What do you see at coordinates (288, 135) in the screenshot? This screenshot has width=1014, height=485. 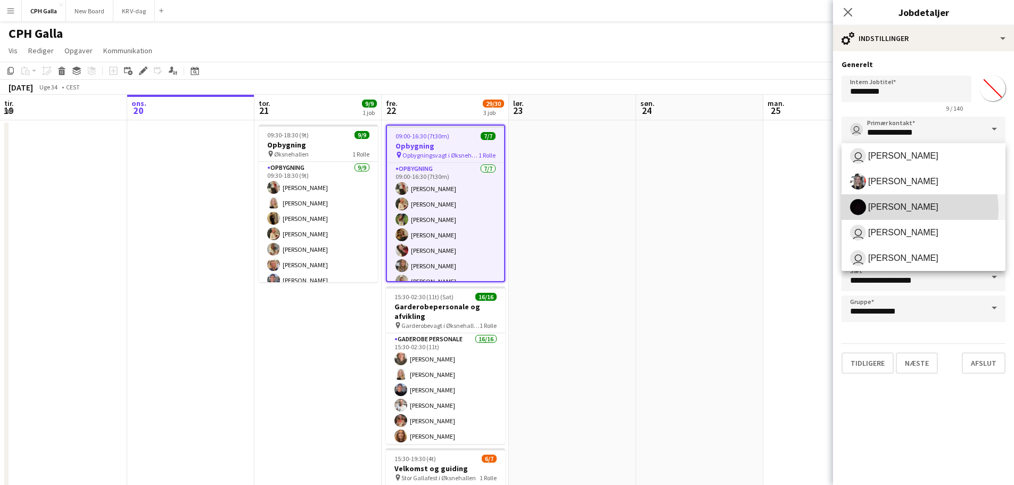 I see `span: 09:30-18:30 (9t)` at bounding box center [288, 135].